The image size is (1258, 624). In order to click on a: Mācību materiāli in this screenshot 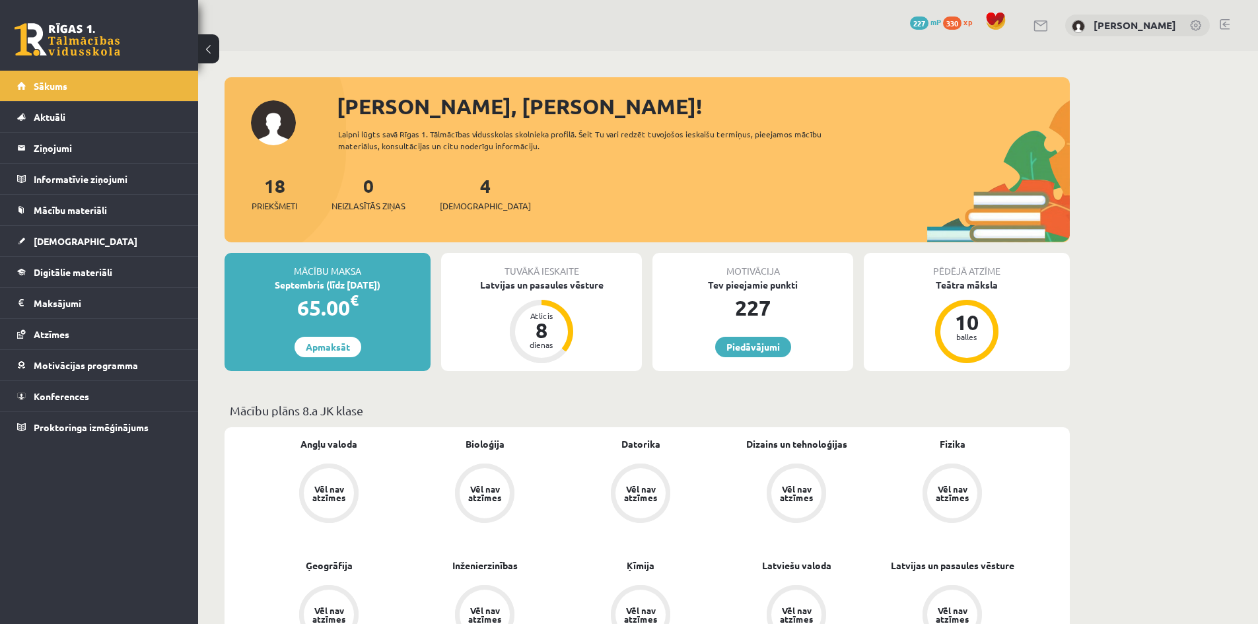, I will do `click(99, 210)`.